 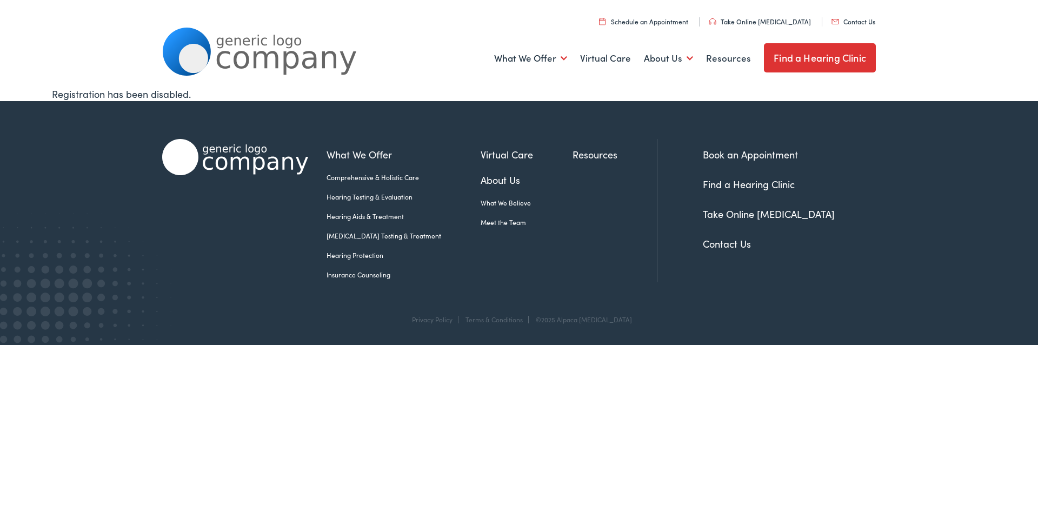 What do you see at coordinates (403, 216) in the screenshot?
I see `a: Hearing Aids & Treatment` at bounding box center [403, 216].